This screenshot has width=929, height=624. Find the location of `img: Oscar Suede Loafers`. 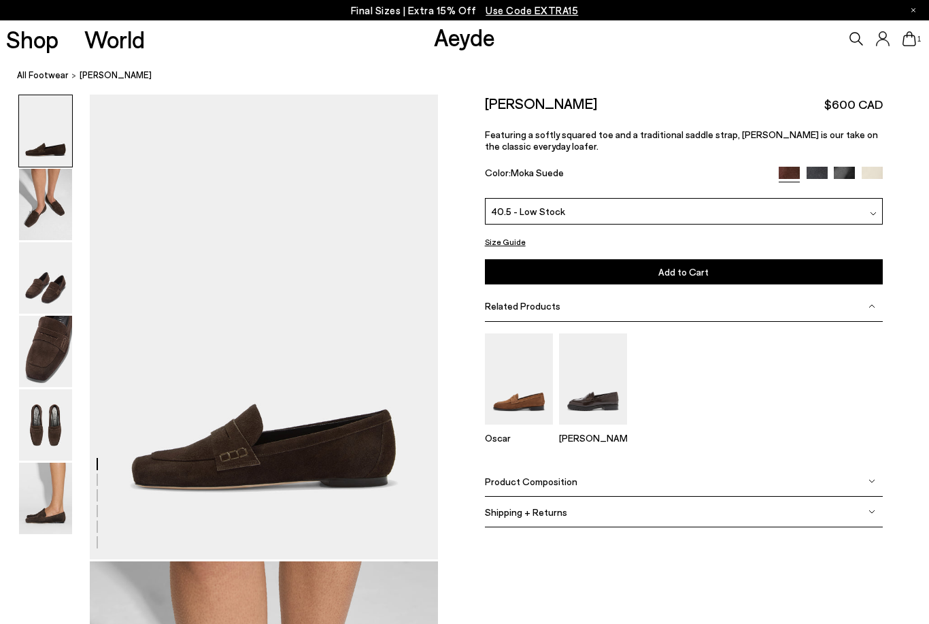

img: Oscar Suede Loafers is located at coordinates (519, 378).